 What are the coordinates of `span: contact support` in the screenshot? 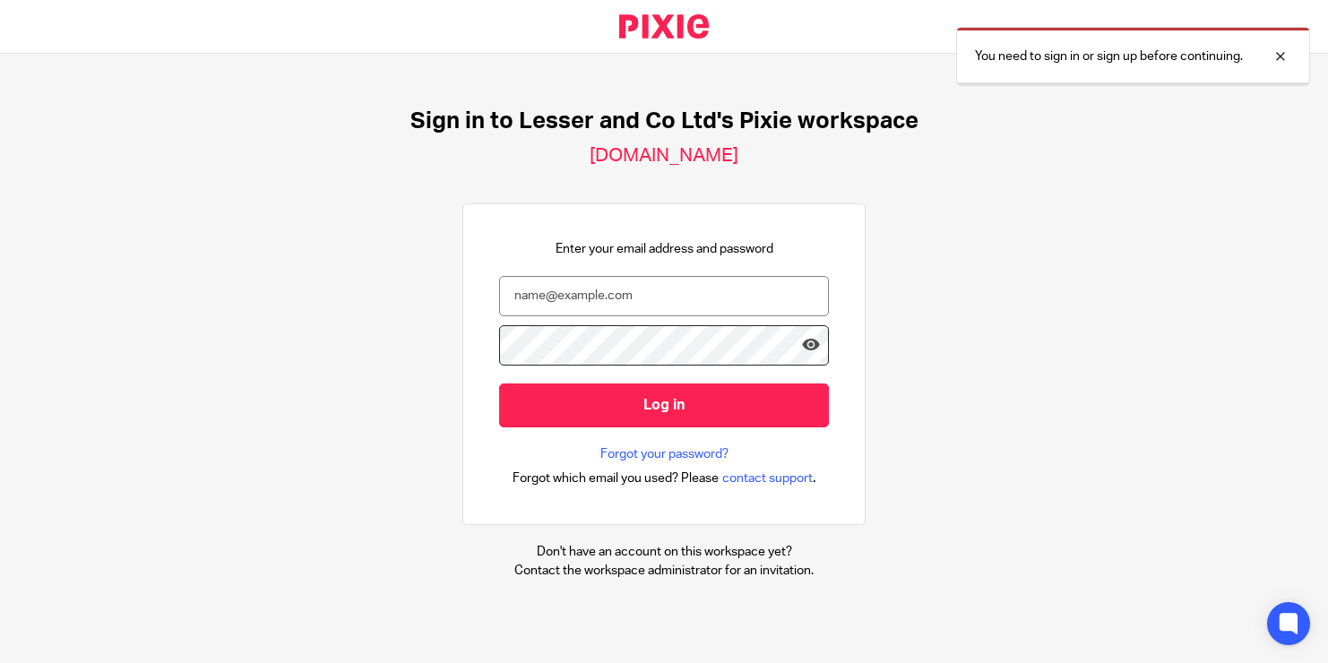 It's located at (767, 478).